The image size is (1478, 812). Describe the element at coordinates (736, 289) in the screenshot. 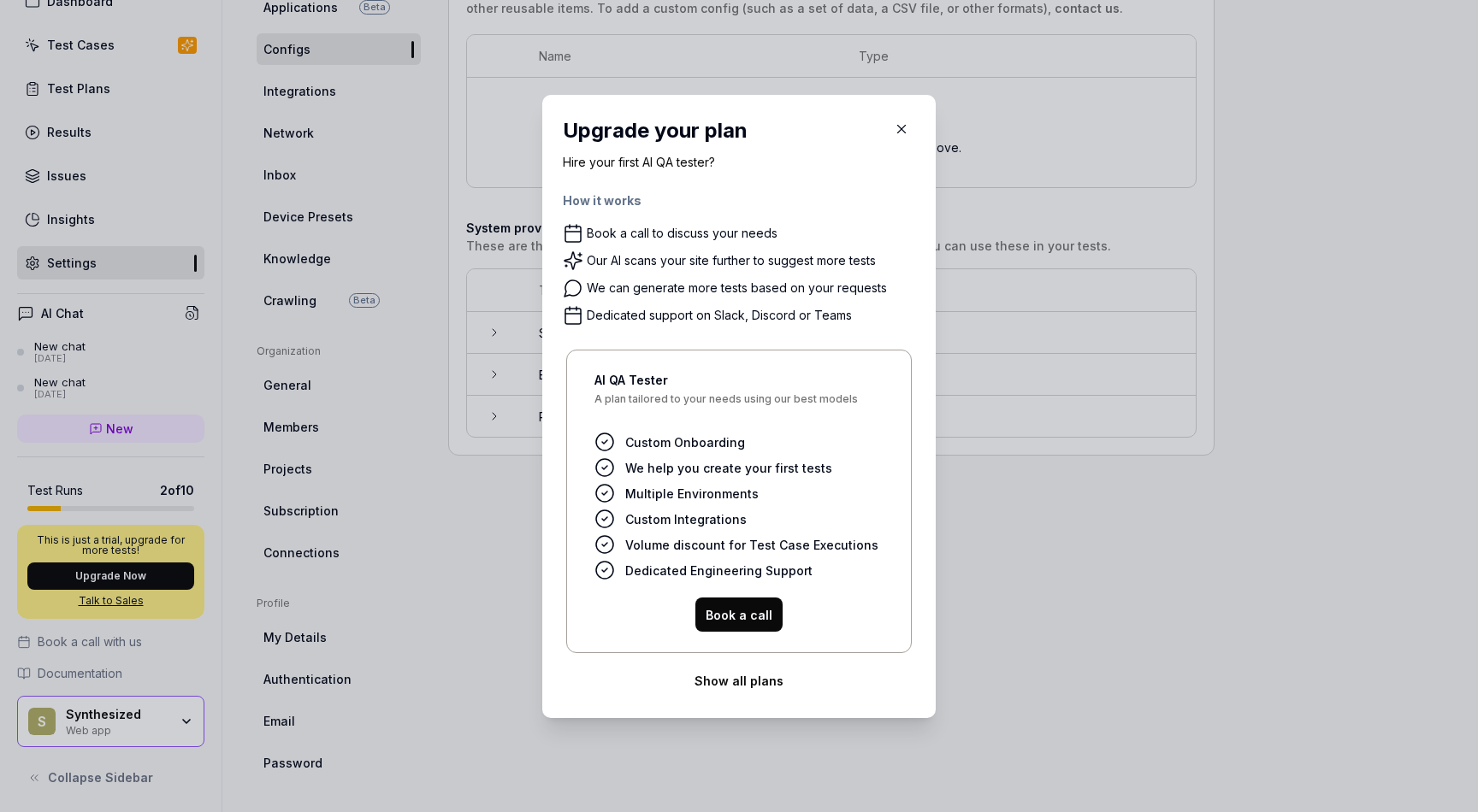

I see `div: We can generate more tests based on your requests` at that location.